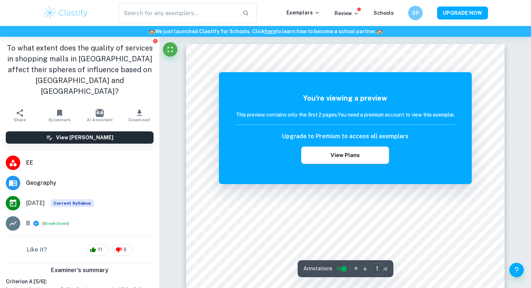  Describe the element at coordinates (415, 13) in the screenshot. I see `button: SP` at that location.